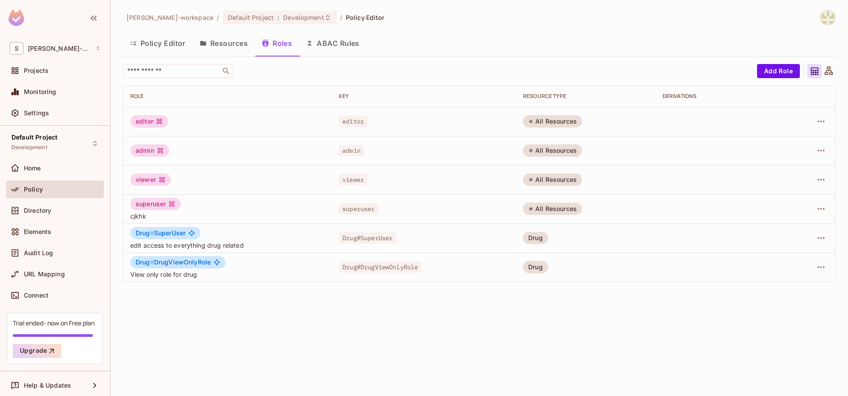 The width and height of the screenshot is (848, 396). Describe the element at coordinates (351, 151) in the screenshot. I see `span: admin` at that location.